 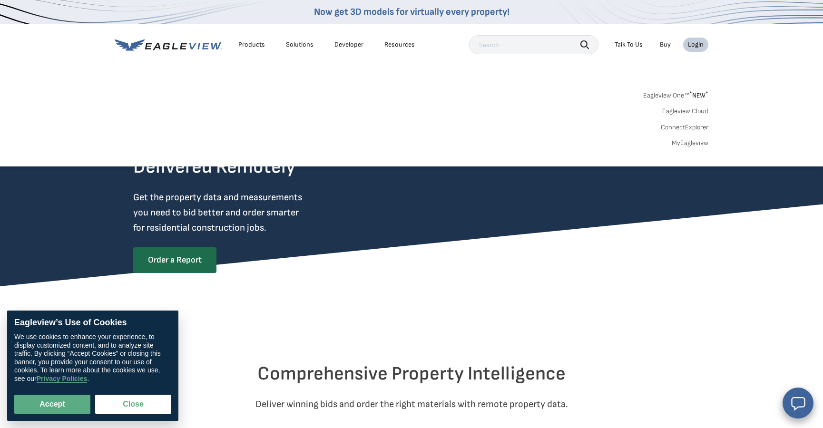 What do you see at coordinates (675, 94) in the screenshot?
I see `a: Eagleview One™*NEW*` at bounding box center [675, 94].